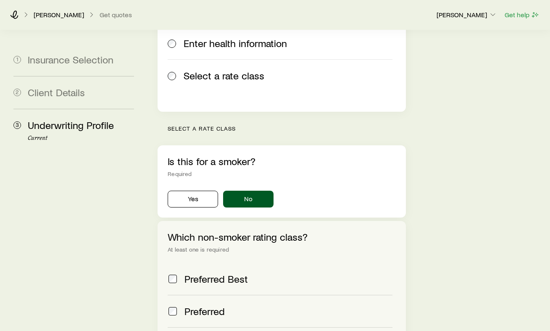  What do you see at coordinates (282, 161) in the screenshot?
I see `p: Is this for a smoker?` at bounding box center [282, 161].